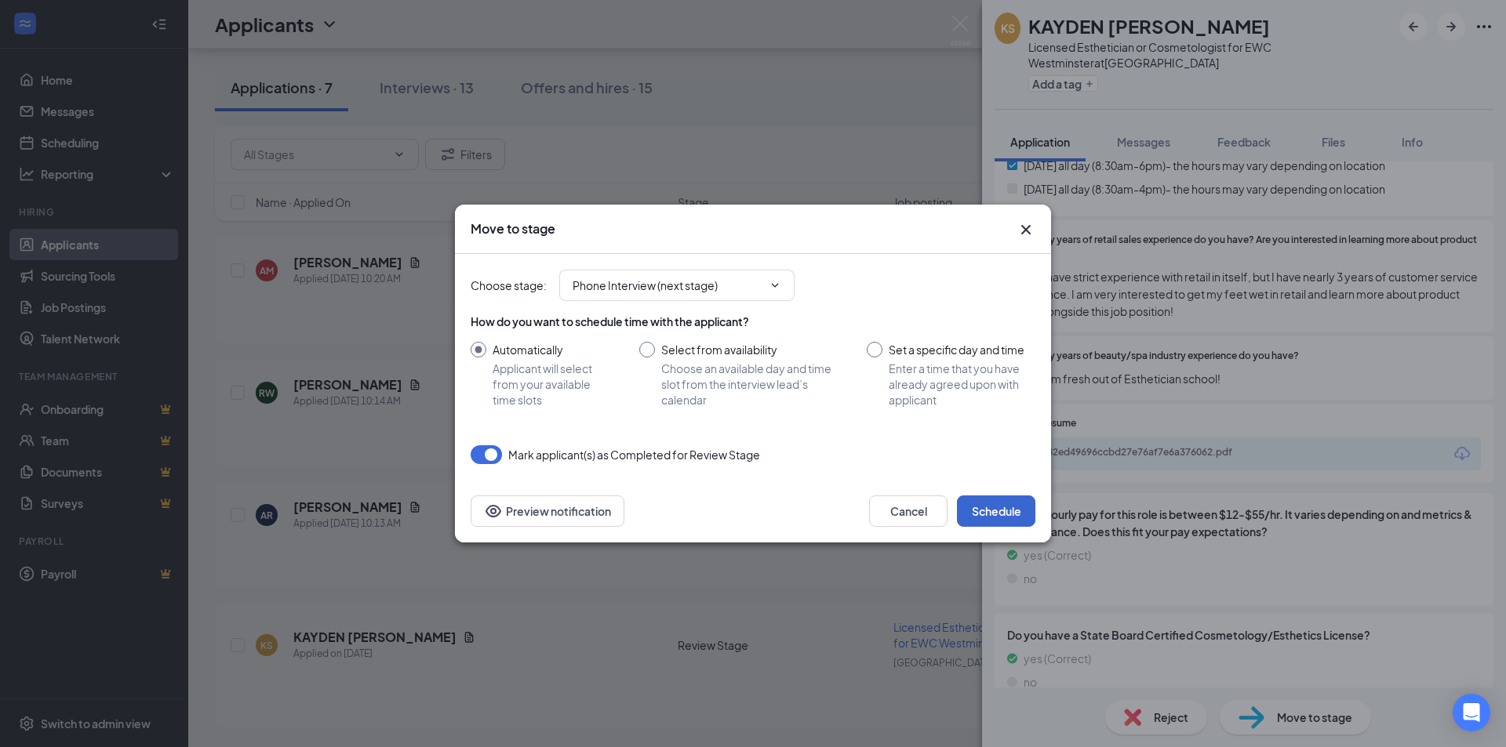 This screenshot has height=747, width=1506. I want to click on svg: Eye, so click(493, 511).